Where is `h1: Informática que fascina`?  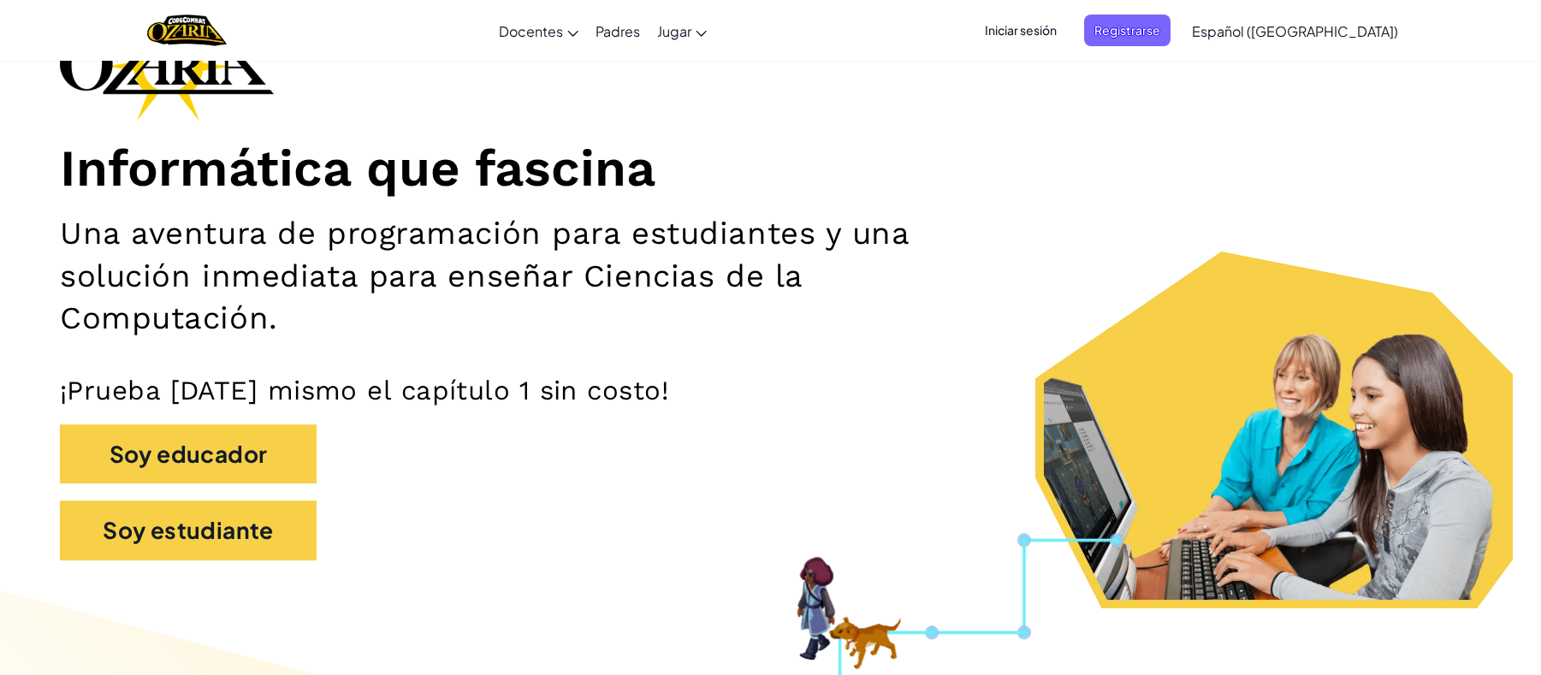 h1: Informática que fascina is located at coordinates (770, 169).